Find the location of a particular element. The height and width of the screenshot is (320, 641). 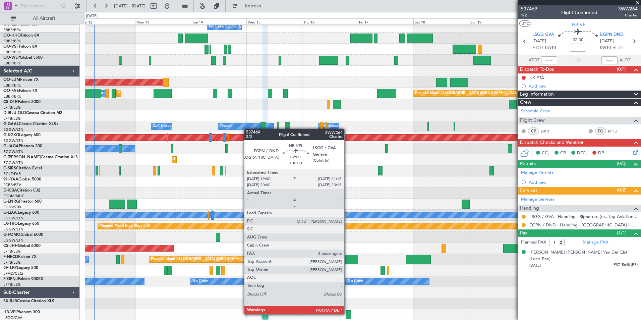

span: ALDT is located at coordinates (625, 60).